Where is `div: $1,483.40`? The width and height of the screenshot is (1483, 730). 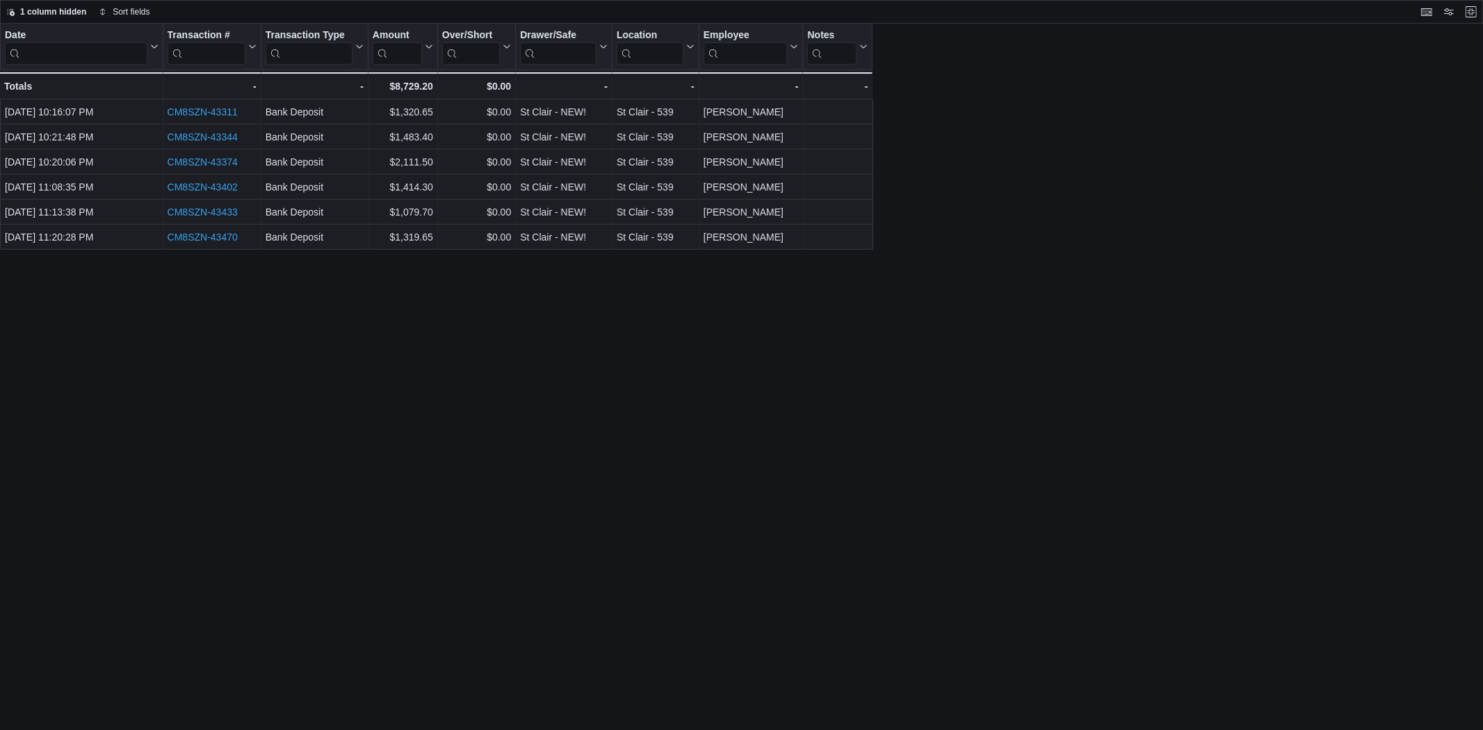 div: $1,483.40 is located at coordinates (403, 137).